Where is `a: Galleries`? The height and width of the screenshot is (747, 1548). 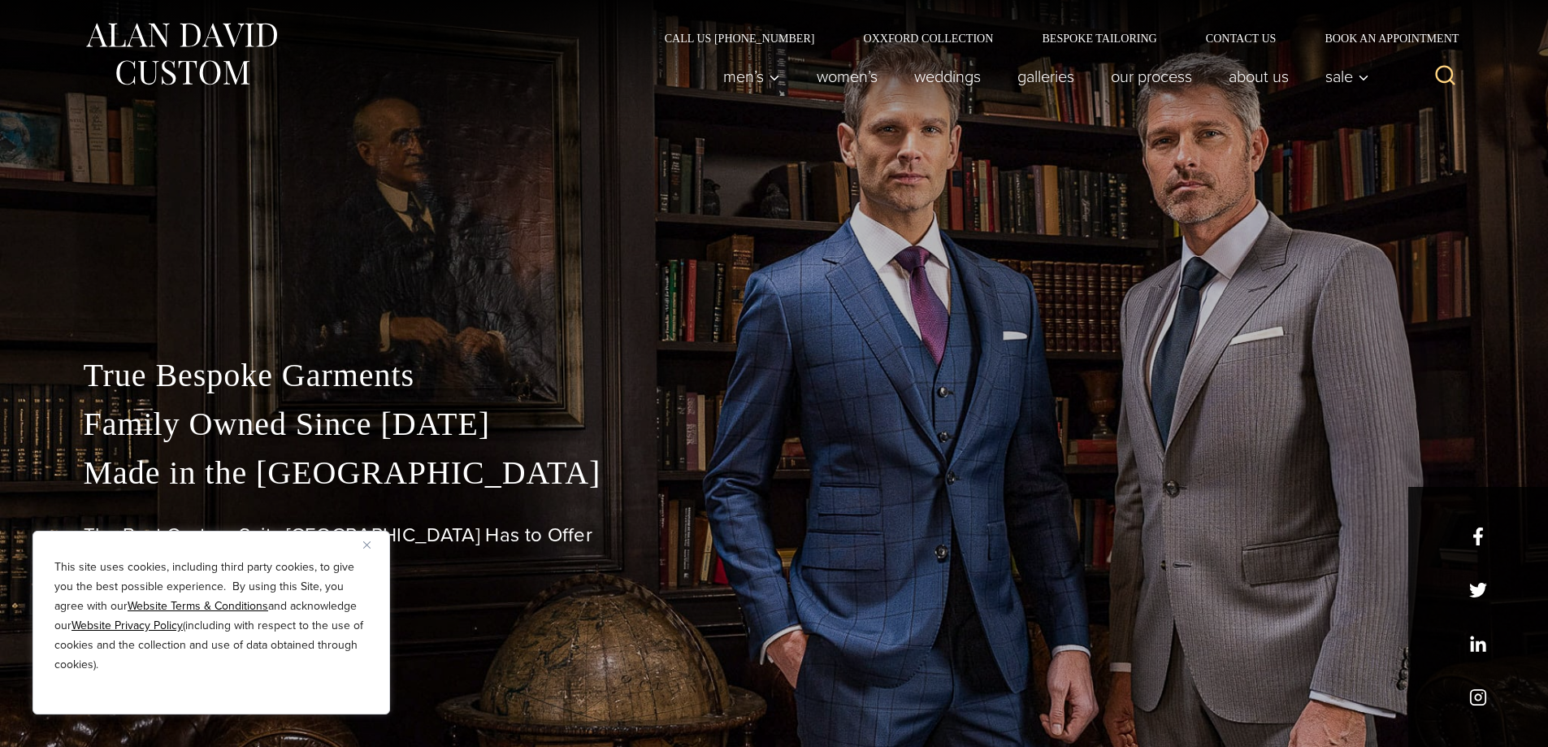
a: Galleries is located at coordinates (1045, 76).